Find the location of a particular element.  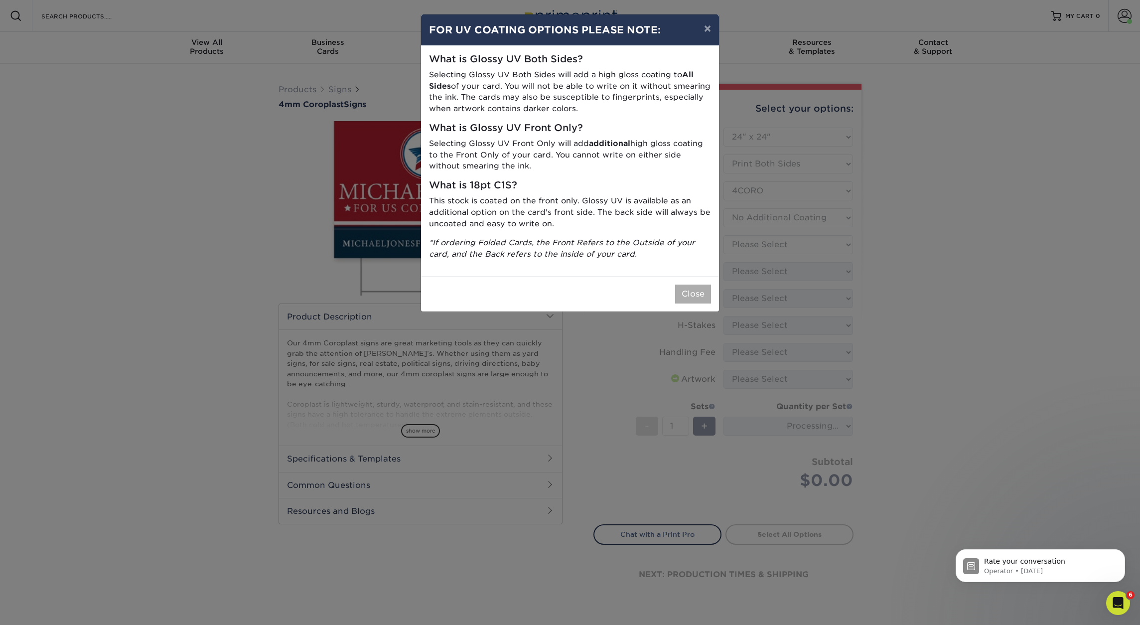

button: Close is located at coordinates (693, 294).